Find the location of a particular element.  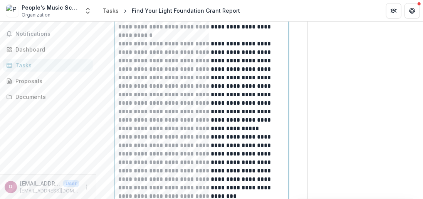

img: People's Music School, Inc. is located at coordinates (12, 11).